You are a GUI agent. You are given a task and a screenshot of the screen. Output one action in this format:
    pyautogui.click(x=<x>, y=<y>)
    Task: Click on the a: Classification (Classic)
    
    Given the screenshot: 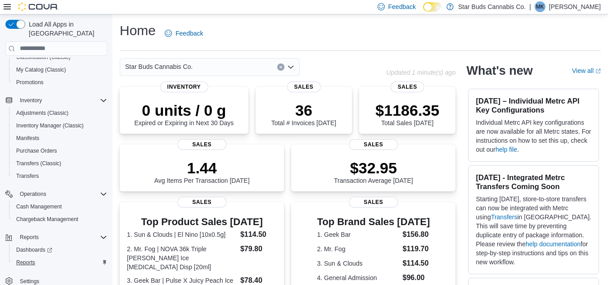 What is the action you would take?
    pyautogui.click(x=43, y=57)
    